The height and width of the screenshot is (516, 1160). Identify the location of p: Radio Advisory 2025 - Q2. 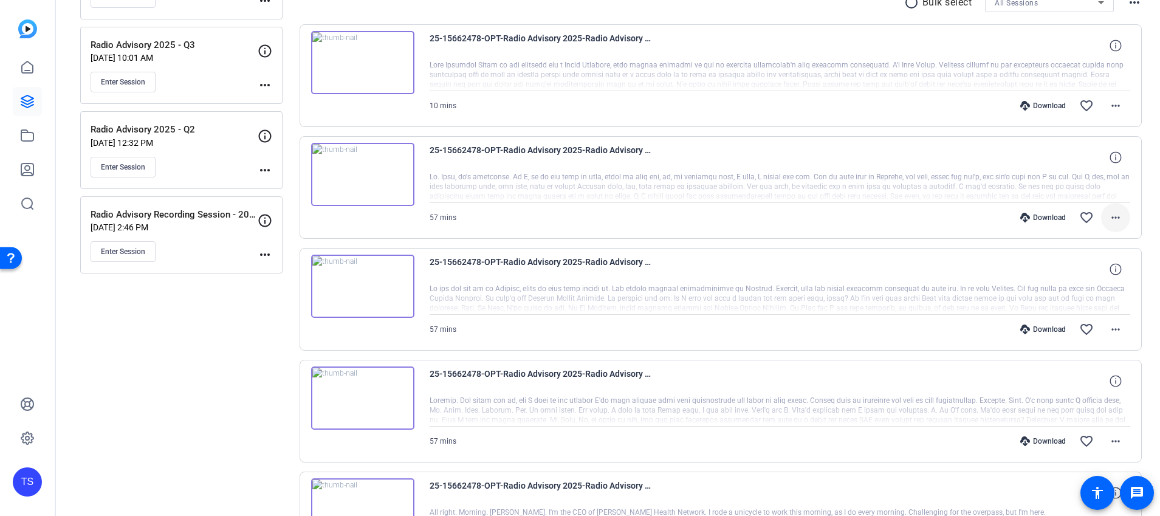
(174, 129).